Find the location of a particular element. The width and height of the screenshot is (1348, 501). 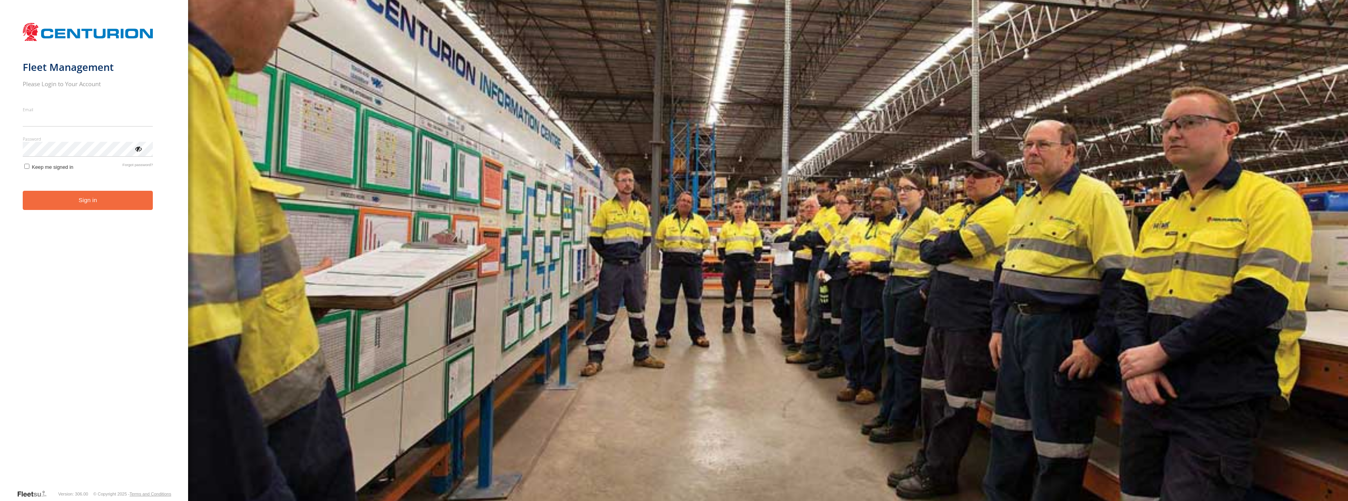

a: Terms and Conditions is located at coordinates (150, 494).